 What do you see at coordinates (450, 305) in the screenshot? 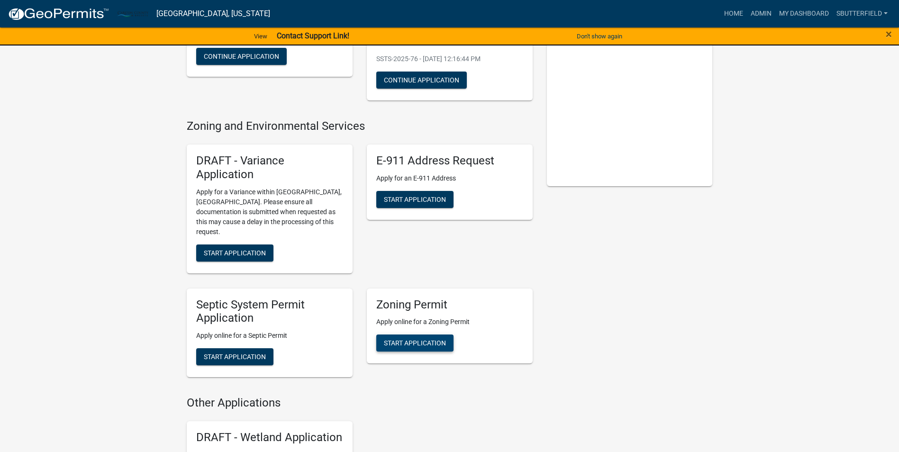
I see `h5: Zoning Permit` at bounding box center [450, 305].